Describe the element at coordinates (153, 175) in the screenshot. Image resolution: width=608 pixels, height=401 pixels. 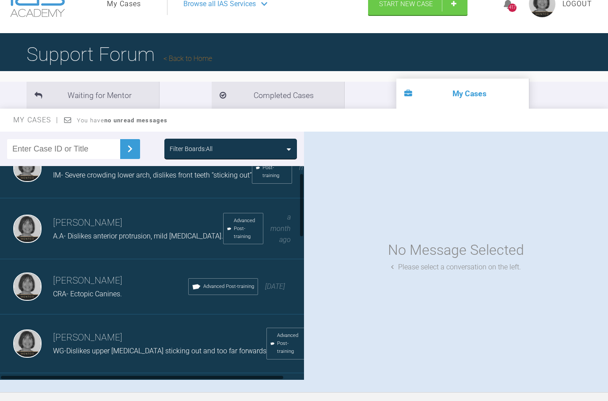
I see `span: IM- Severe crowding lower arch, dislikes front teeth “sticking out”` at that location.